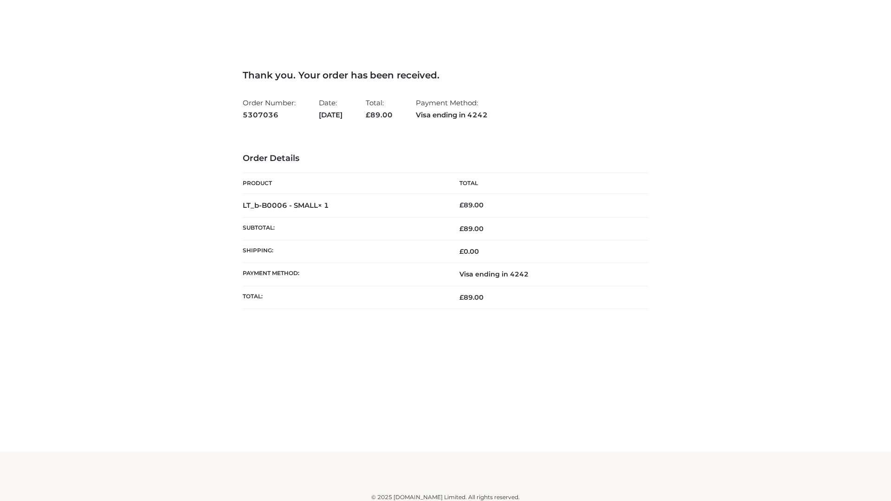 The width and height of the screenshot is (891, 501). What do you see at coordinates (323, 205) in the screenshot?
I see `strong: × 1` at bounding box center [323, 205].